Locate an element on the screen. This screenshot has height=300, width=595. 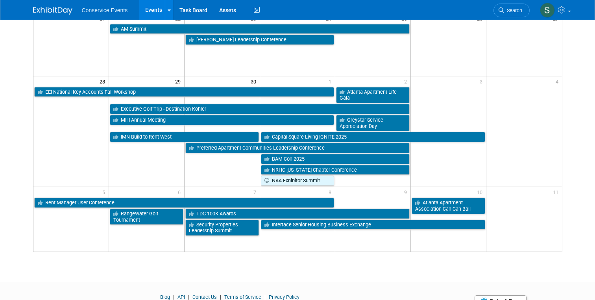
span: 6 is located at coordinates (181, 192).